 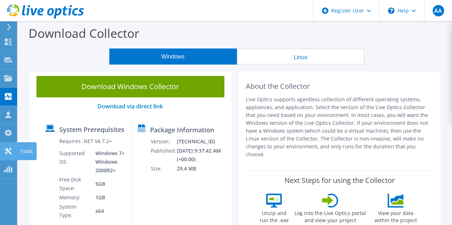 What do you see at coordinates (108, 212) in the screenshot?
I see `td: x64` at bounding box center [108, 212].